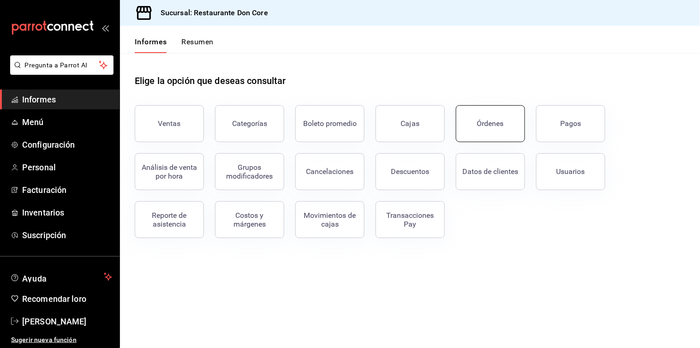 The height and width of the screenshot is (348, 700). Describe the element at coordinates (198, 42) in the screenshot. I see `font: Resumen` at that location.